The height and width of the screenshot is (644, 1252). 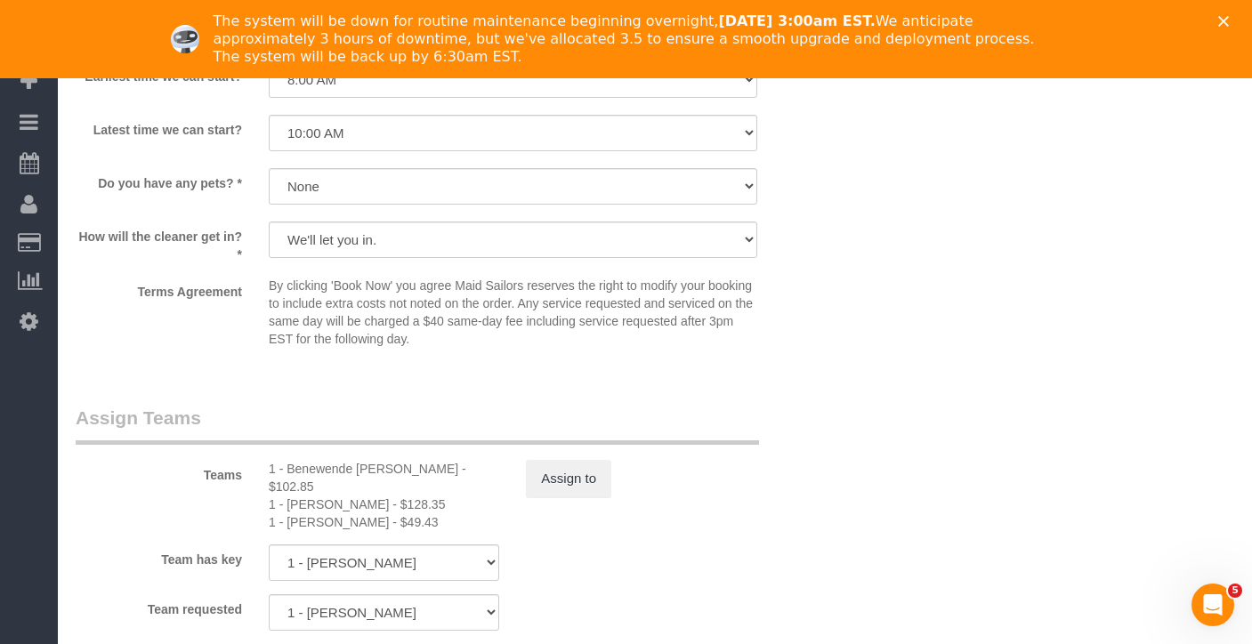 I want to click on label: Terms Agreement, so click(x=158, y=288).